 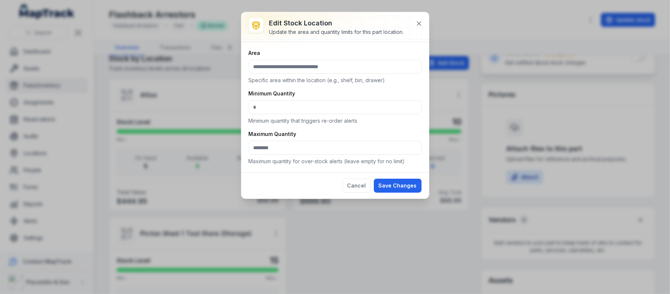 What do you see at coordinates (335, 121) in the screenshot?
I see `p: Minimum quantity that triggers re-order alerts` at bounding box center [335, 121].